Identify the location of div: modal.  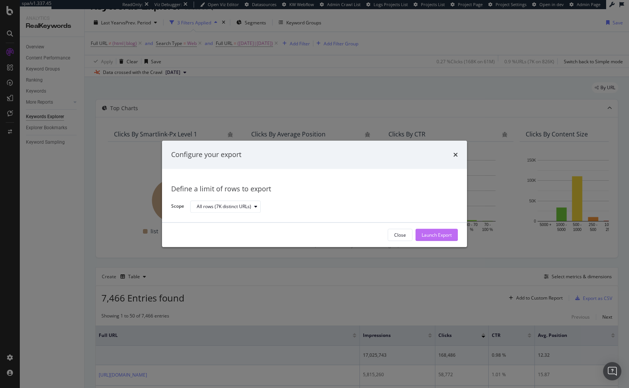
(314, 194).